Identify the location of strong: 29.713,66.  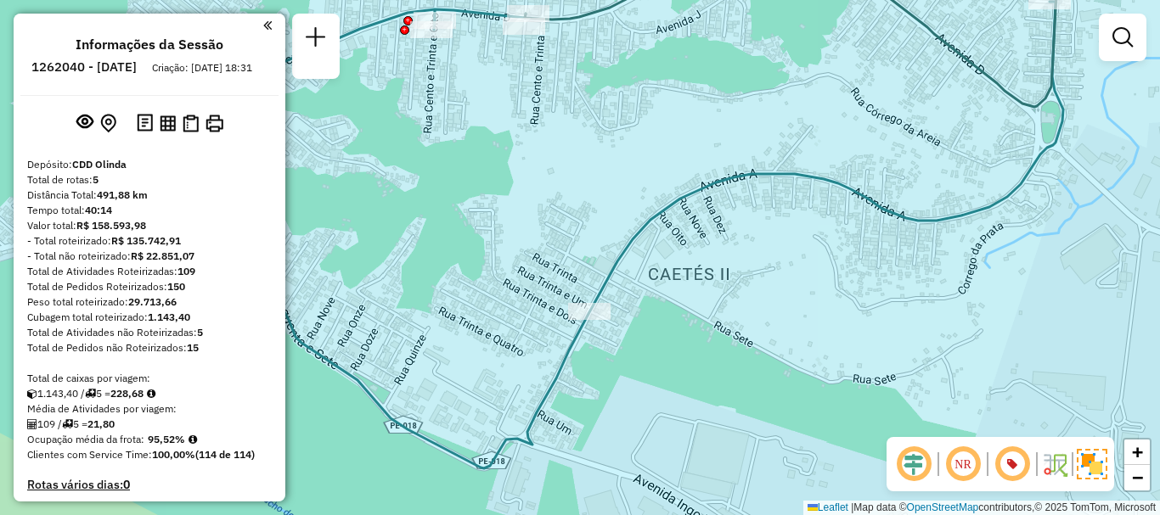
(152, 301).